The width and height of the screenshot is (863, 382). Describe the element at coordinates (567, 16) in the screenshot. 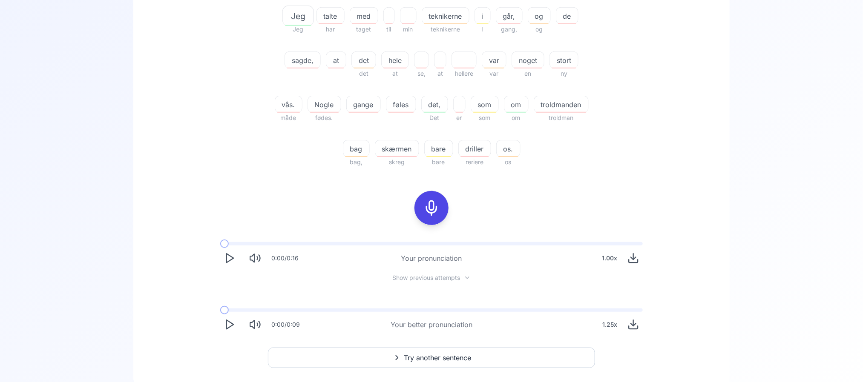

I see `button: de` at that location.